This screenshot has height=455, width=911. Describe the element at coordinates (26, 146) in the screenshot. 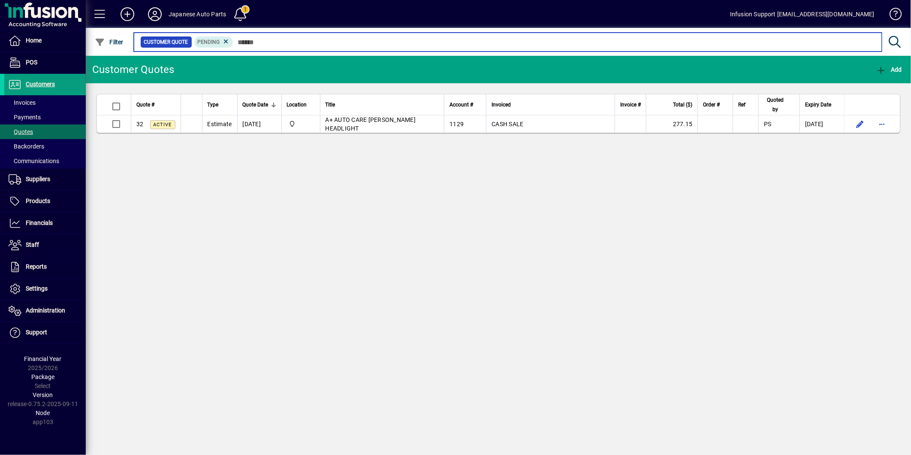

I see `span: Backorders` at that location.